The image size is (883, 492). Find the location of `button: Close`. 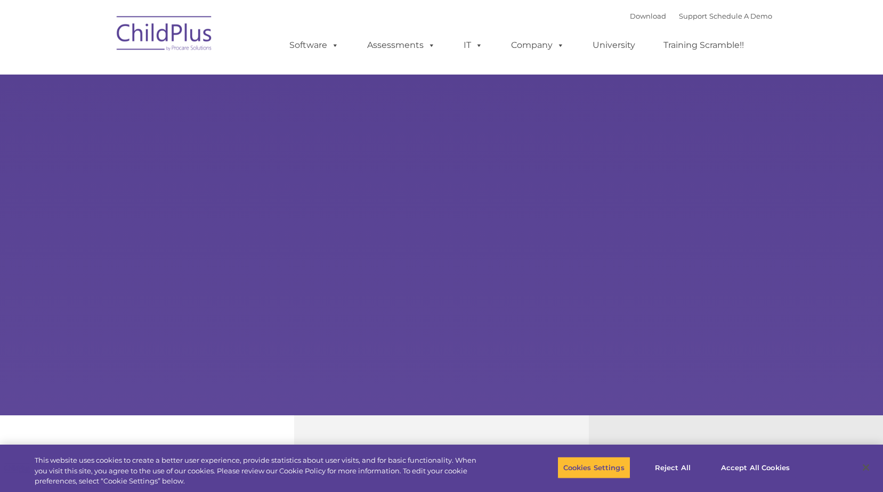

button: Close is located at coordinates (866, 468).